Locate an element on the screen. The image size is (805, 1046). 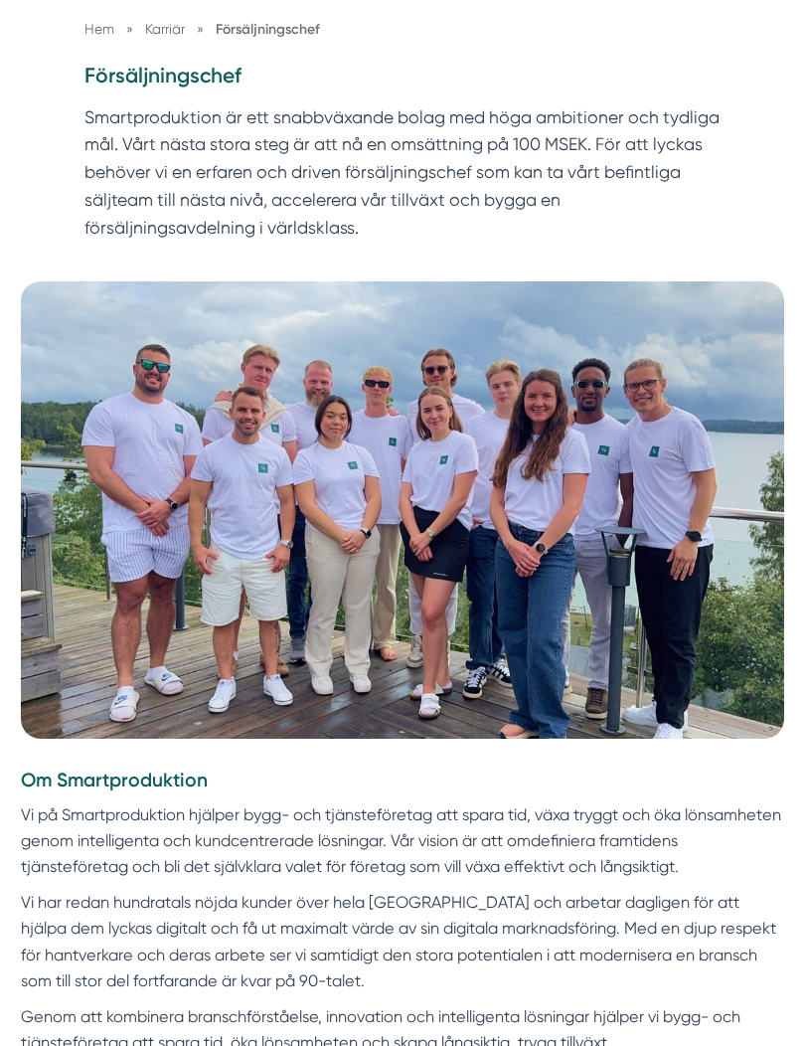
p: Smartproduktion är ett snabbväxande bolag med höga ambitioner och tydliga mål. Vårt nästa stora s... is located at coordinates (403, 177).